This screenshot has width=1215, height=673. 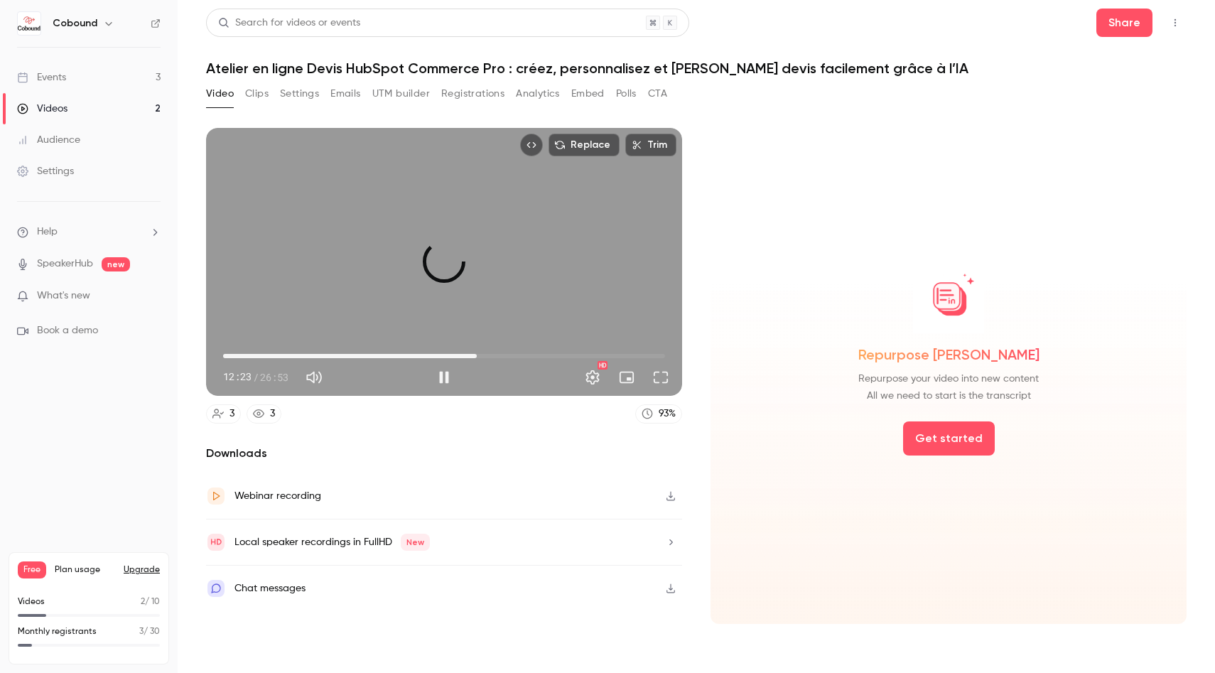 What do you see at coordinates (444, 377) in the screenshot?
I see `div: Pause` at bounding box center [444, 377].